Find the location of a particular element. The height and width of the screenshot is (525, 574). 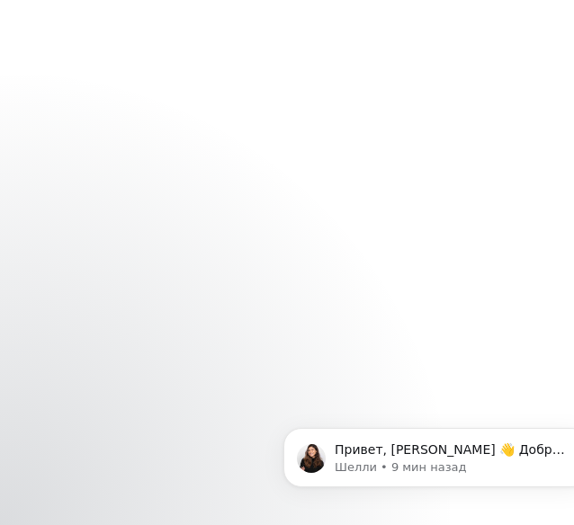

div: Уведомление о сообщении от Шелли, 9 мин назад. Привет, Анастасия 👋 Добро пожаловать в Blocks 🙌 Я ... is located at coordinates (180, 67).